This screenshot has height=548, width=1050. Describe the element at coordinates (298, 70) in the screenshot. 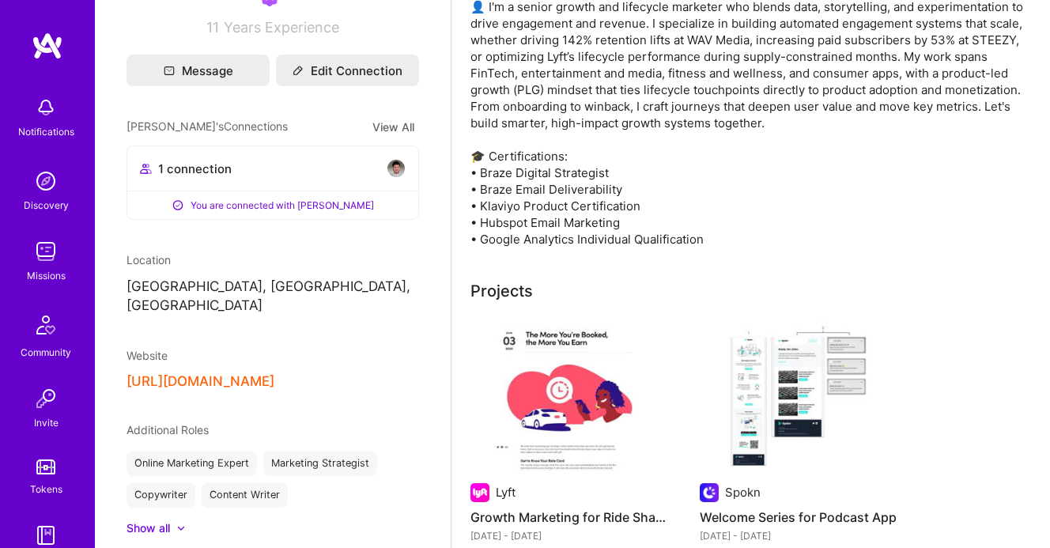

I see `i: icon Edit` at that location.